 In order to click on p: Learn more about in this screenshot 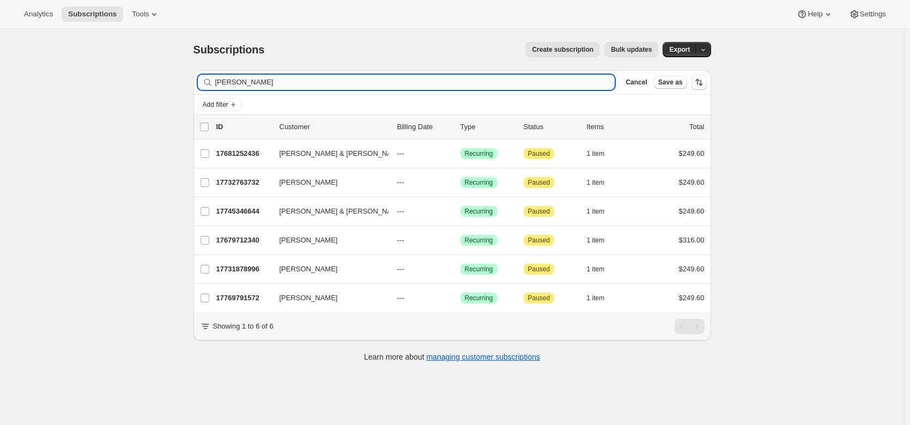, I will do `click(452, 357)`.